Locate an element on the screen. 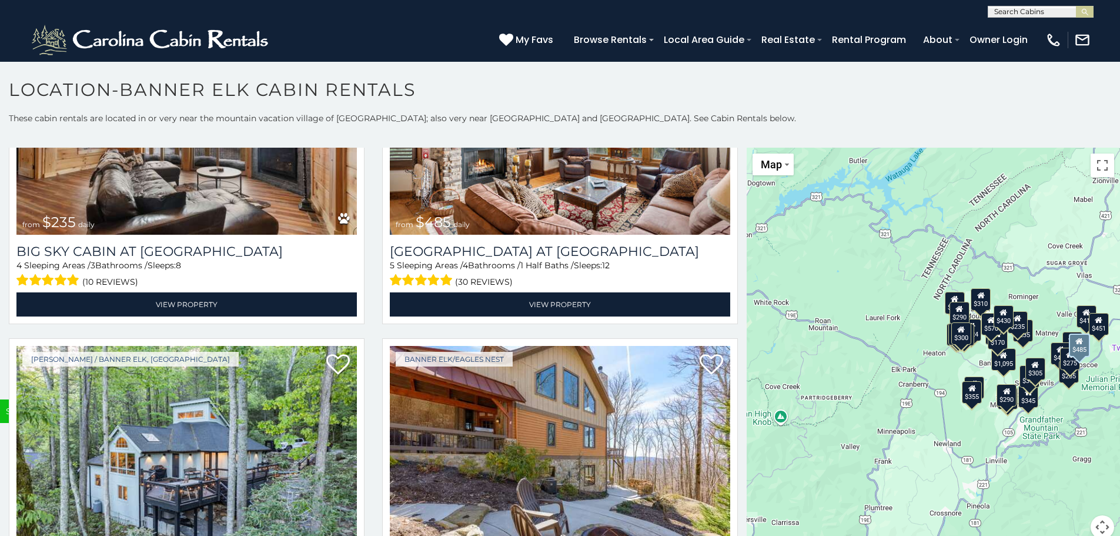 The image size is (1120, 536). div: $424 is located at coordinates (972, 330).